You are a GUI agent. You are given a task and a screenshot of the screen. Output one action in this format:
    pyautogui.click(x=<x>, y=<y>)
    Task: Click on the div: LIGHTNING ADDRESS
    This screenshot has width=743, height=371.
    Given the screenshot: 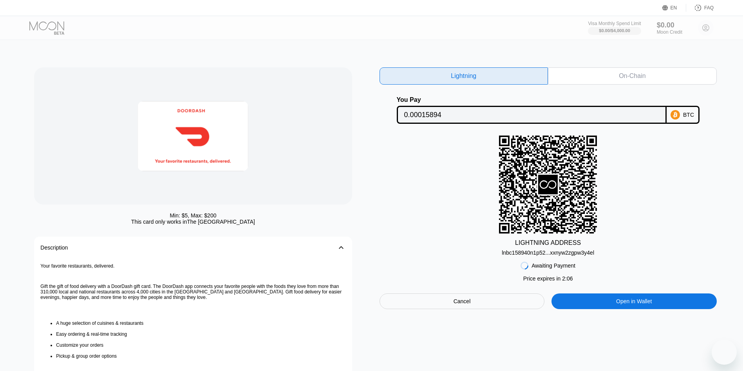 What is the action you would take?
    pyautogui.click(x=548, y=243)
    